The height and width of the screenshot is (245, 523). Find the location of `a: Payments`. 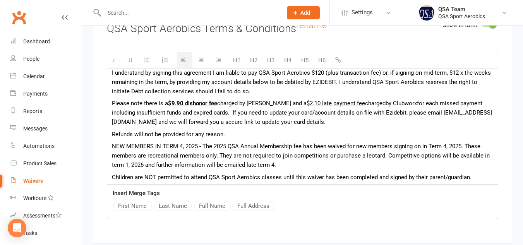

a: Payments is located at coordinates (46, 94).